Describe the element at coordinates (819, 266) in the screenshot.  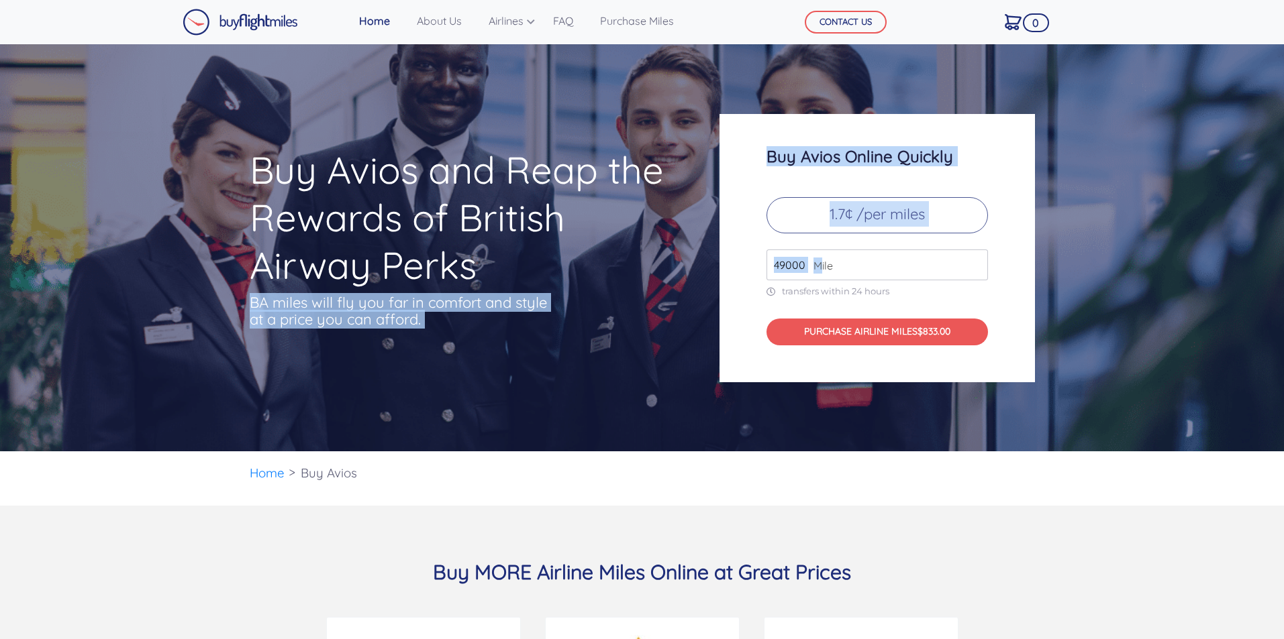
I see `span: Mile` at that location.